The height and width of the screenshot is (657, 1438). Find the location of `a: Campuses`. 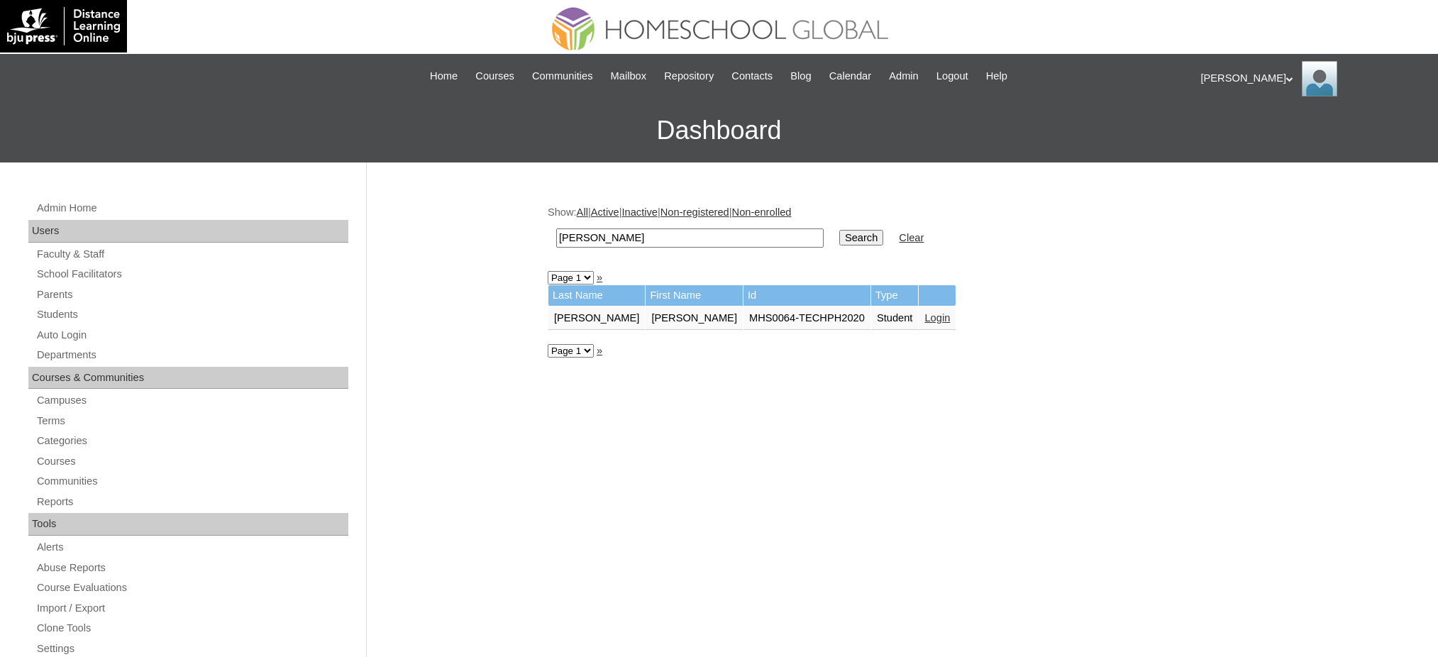

a: Campuses is located at coordinates (192, 400).